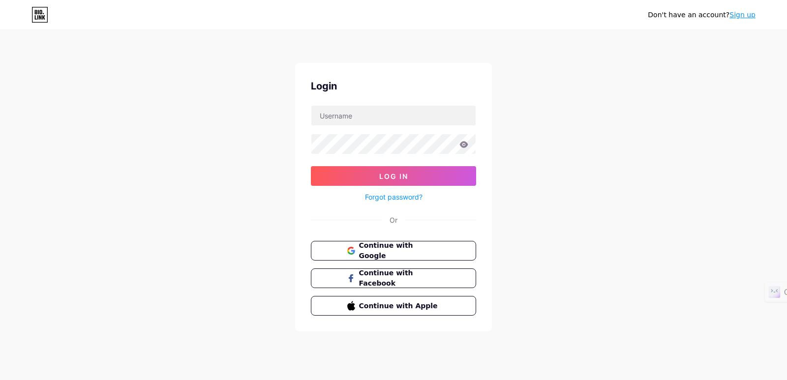 This screenshot has height=380, width=787. I want to click on span: Continue with Apple, so click(400, 306).